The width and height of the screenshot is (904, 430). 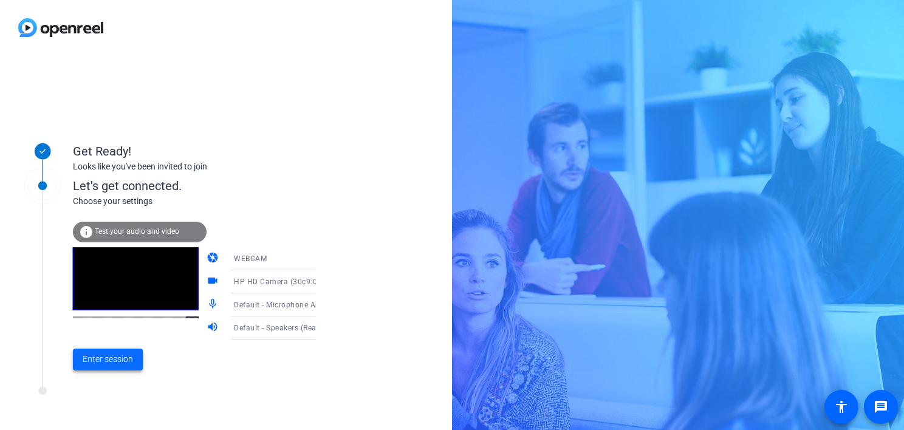 What do you see at coordinates (214, 328) in the screenshot?
I see `mat-icon: volume_up` at bounding box center [214, 328].